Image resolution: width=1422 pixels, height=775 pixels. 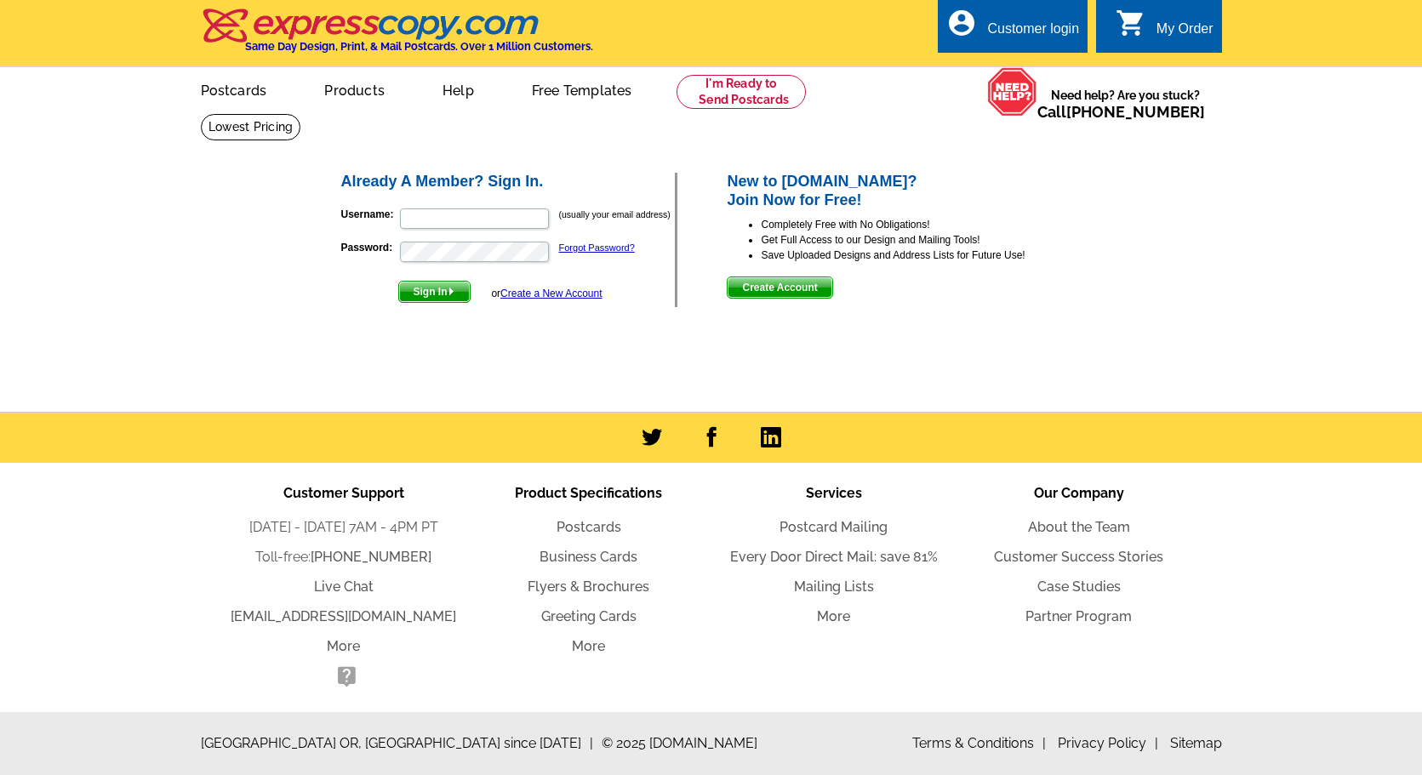 What do you see at coordinates (434, 292) in the screenshot?
I see `span: Sign In` at bounding box center [434, 292].